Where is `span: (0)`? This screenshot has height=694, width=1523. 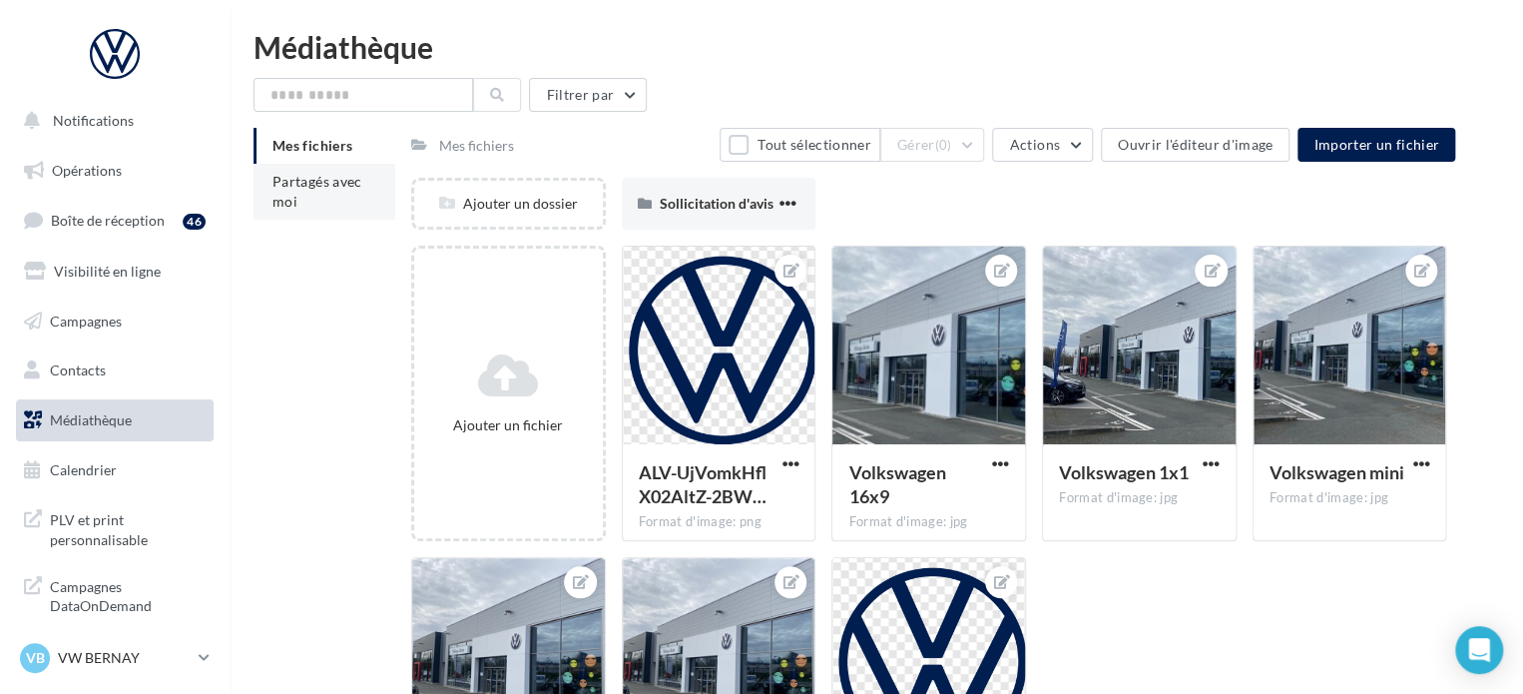 span: (0) is located at coordinates (943, 145).